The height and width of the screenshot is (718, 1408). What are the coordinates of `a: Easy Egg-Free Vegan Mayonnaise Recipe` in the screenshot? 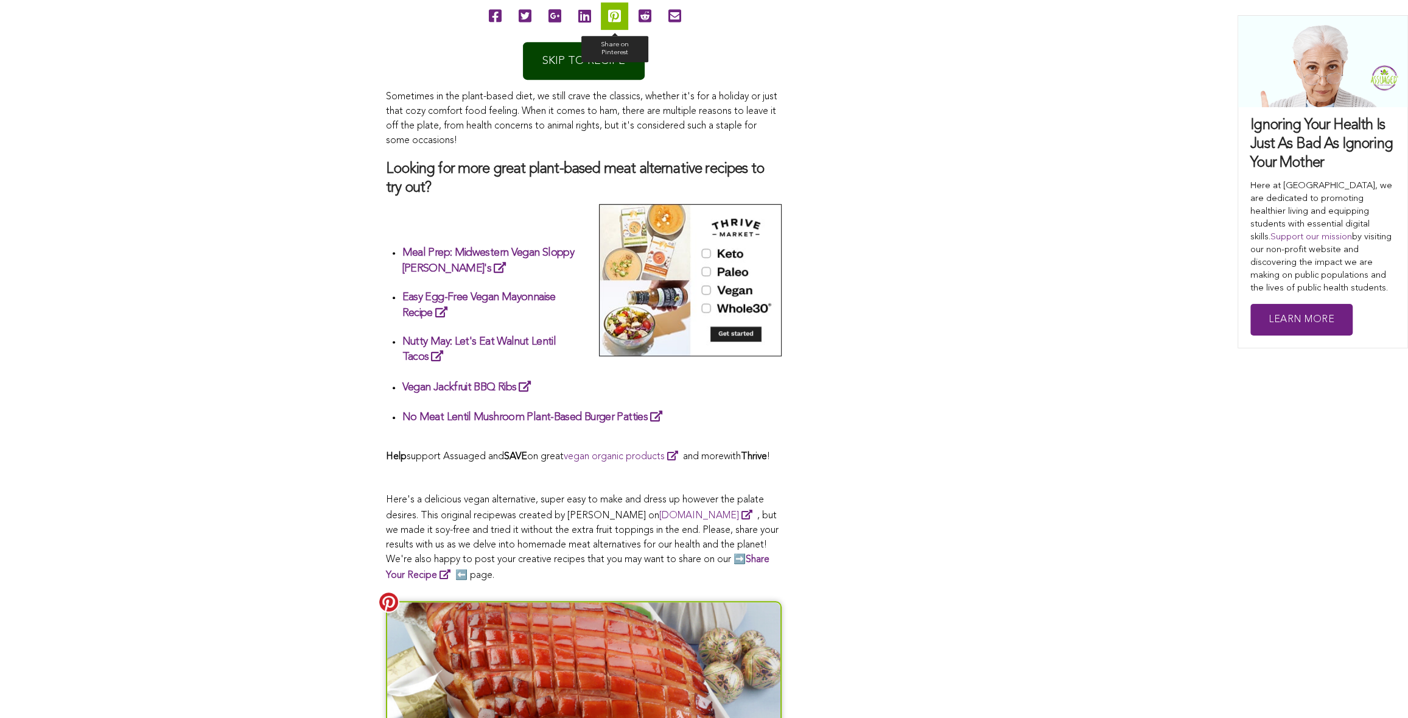 It's located at (478, 304).